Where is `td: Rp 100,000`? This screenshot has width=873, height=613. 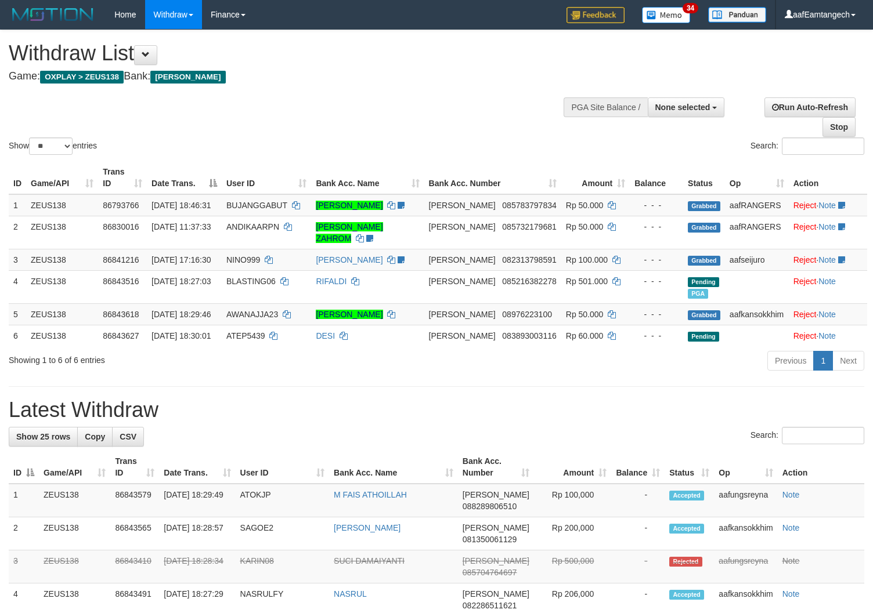
td: Rp 100,000 is located at coordinates (572, 501).